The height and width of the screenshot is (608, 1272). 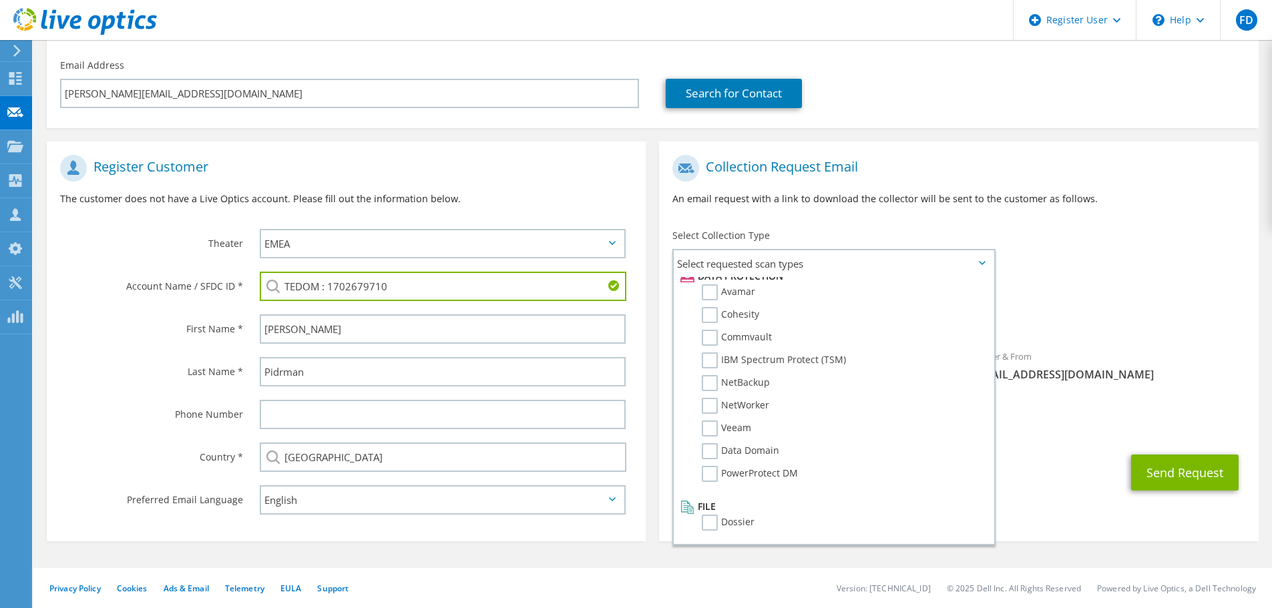 I want to click on label: Dossier, so click(x=728, y=523).